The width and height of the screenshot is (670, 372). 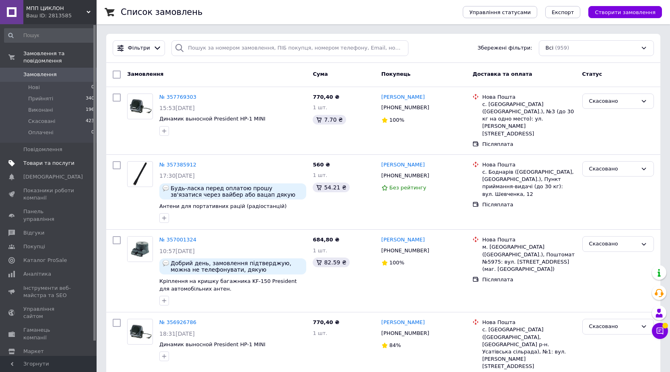 I want to click on a: № 357001324, so click(x=178, y=239).